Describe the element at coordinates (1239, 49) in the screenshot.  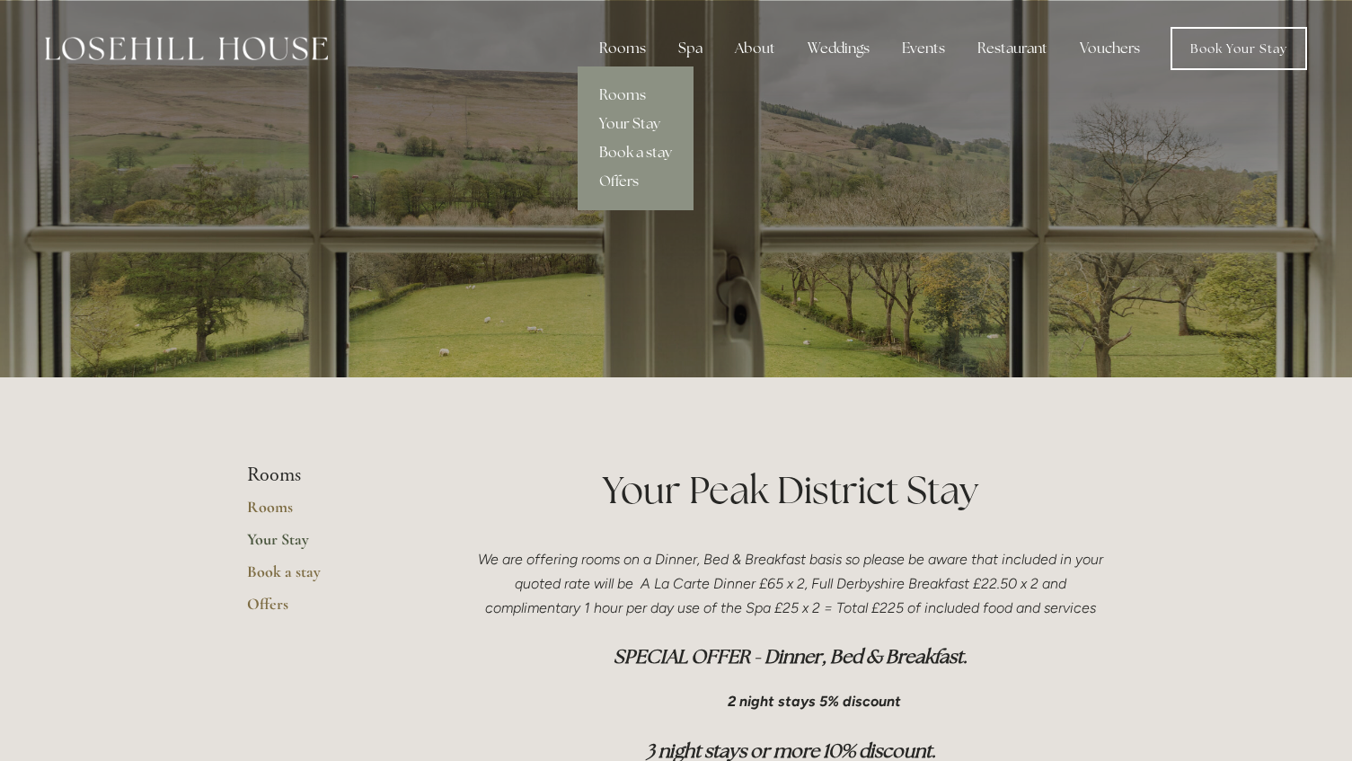
I see `a: Book Your Stay` at that location.